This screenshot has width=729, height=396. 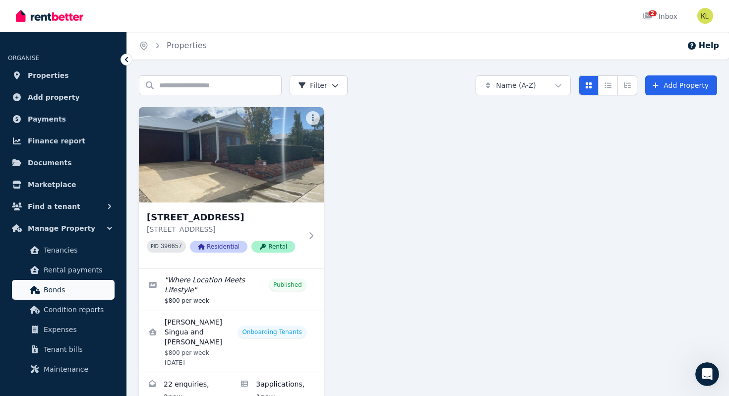 What do you see at coordinates (77, 270) in the screenshot?
I see `span: Rental payments` at bounding box center [77, 270].